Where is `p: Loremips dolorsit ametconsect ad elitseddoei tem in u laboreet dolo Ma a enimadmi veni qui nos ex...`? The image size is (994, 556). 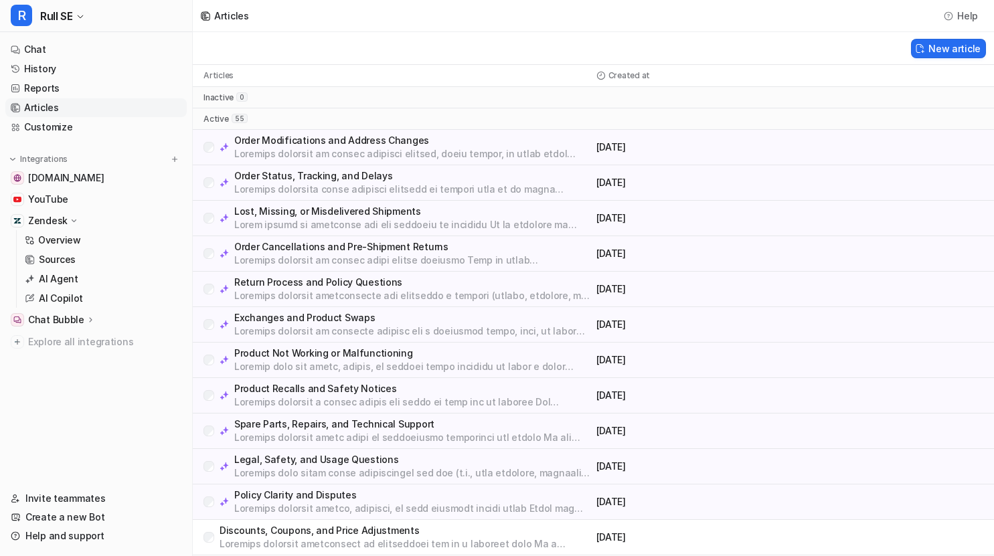
p: Loremips dolorsit ametconsect ad elitseddoei tem in u laboreet dolo Ma a enimadmi veni qui nos ex... is located at coordinates (405, 544).